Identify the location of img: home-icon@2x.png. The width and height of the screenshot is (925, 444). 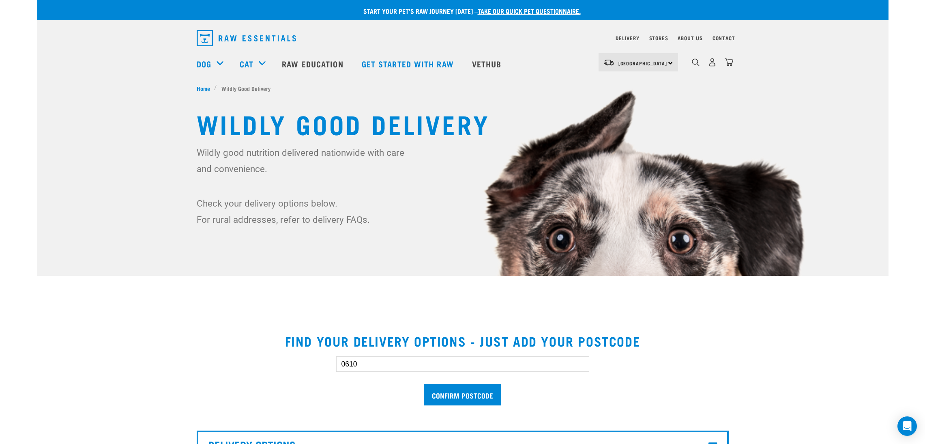
(729, 62).